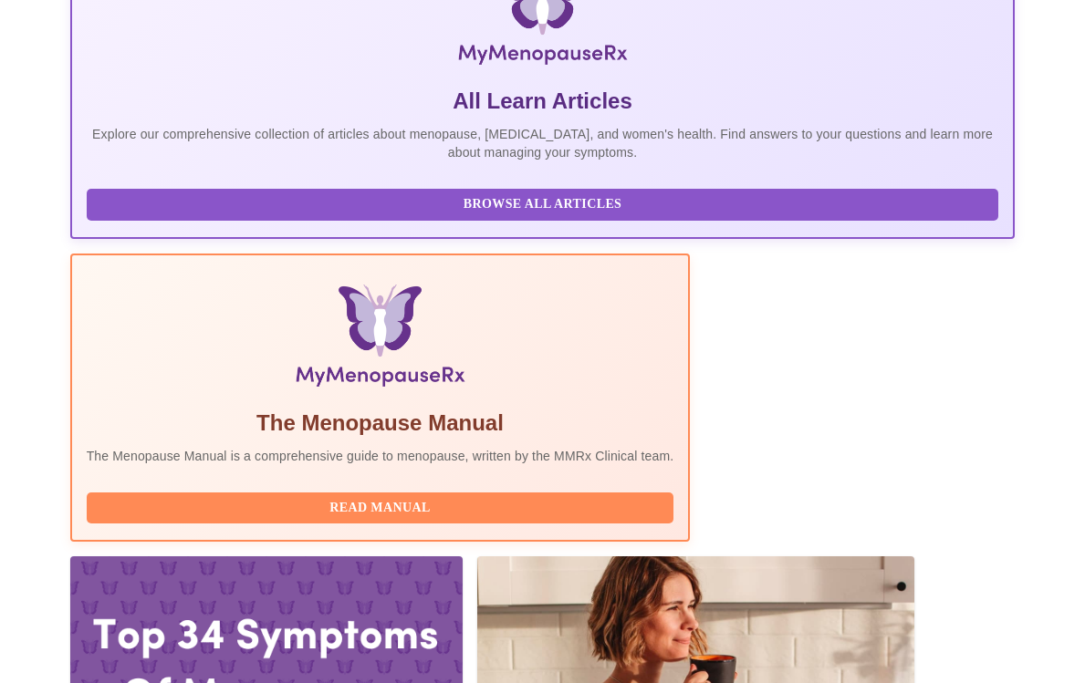  Describe the element at coordinates (382, 506) in the screenshot. I see `a: Read Manual` at that location.